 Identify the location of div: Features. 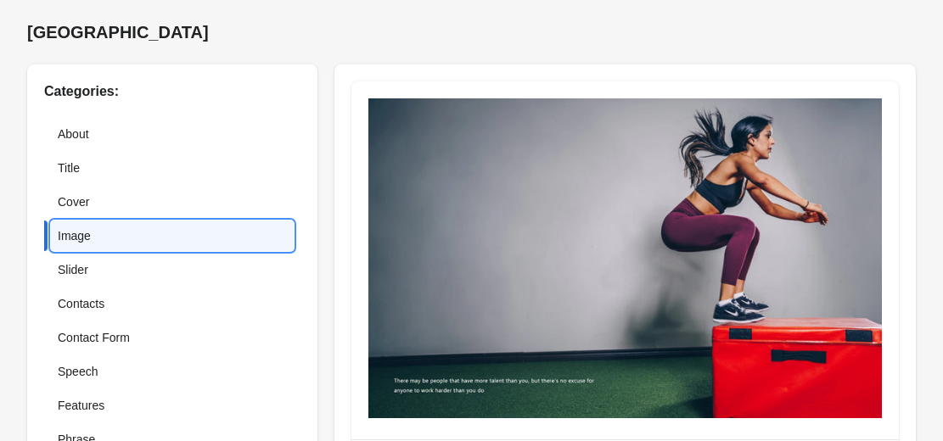
(172, 406).